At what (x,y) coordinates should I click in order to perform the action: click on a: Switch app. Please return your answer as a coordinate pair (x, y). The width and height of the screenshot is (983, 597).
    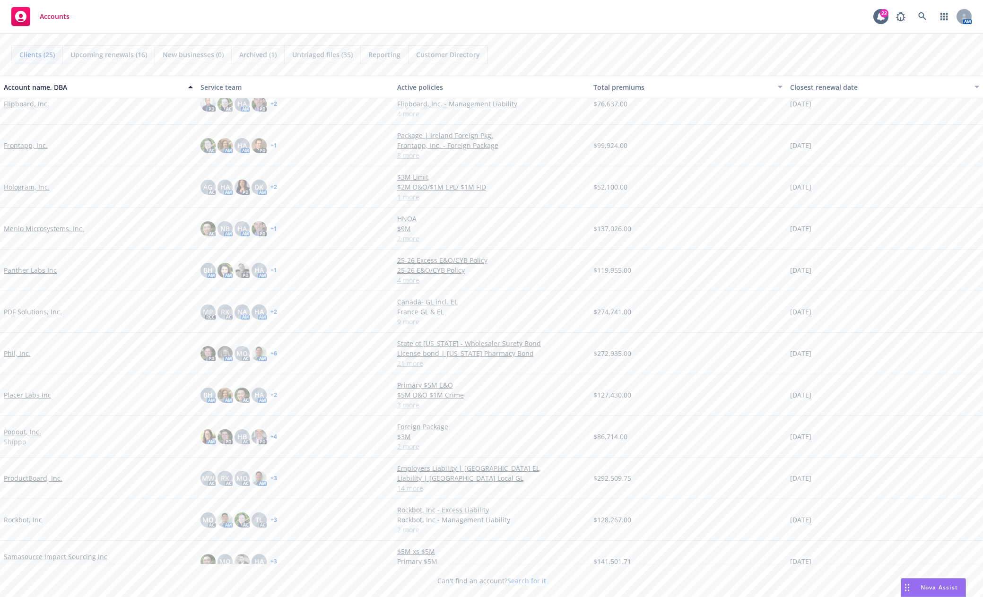
    Looking at the image, I should click on (944, 17).